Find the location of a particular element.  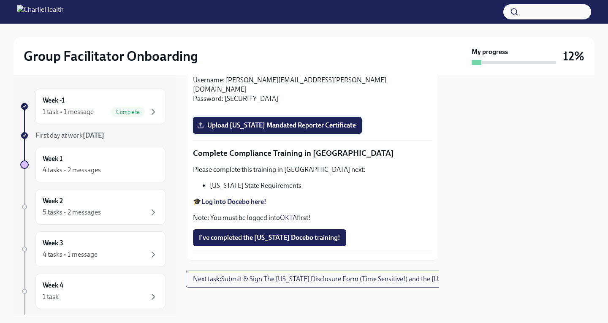

a: Log into Docebo here! is located at coordinates (234, 201).